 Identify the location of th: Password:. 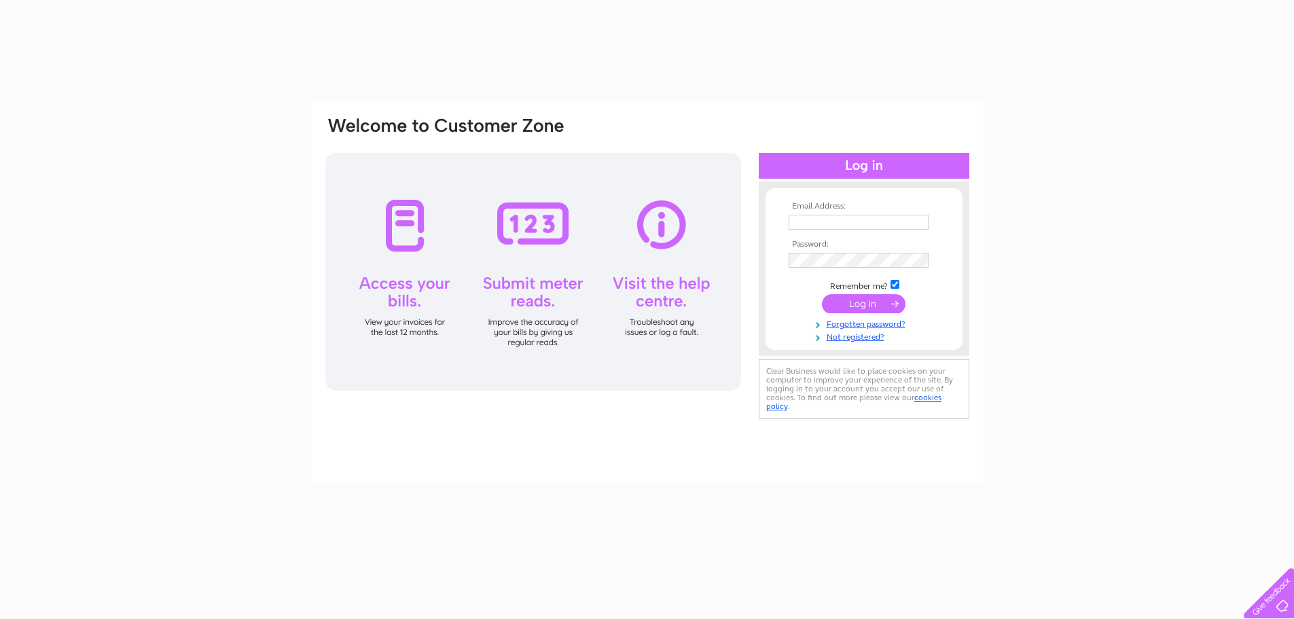
(864, 245).